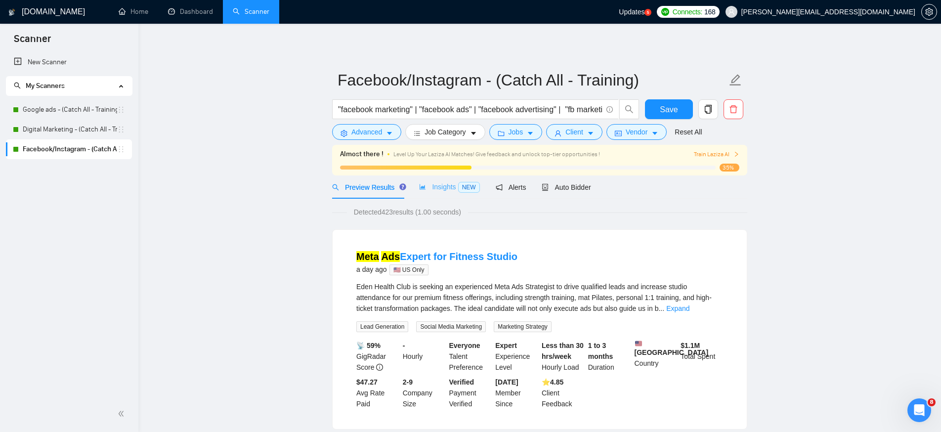  Describe the element at coordinates (656, 356) in the screenshot. I see `div: Country` at that location.